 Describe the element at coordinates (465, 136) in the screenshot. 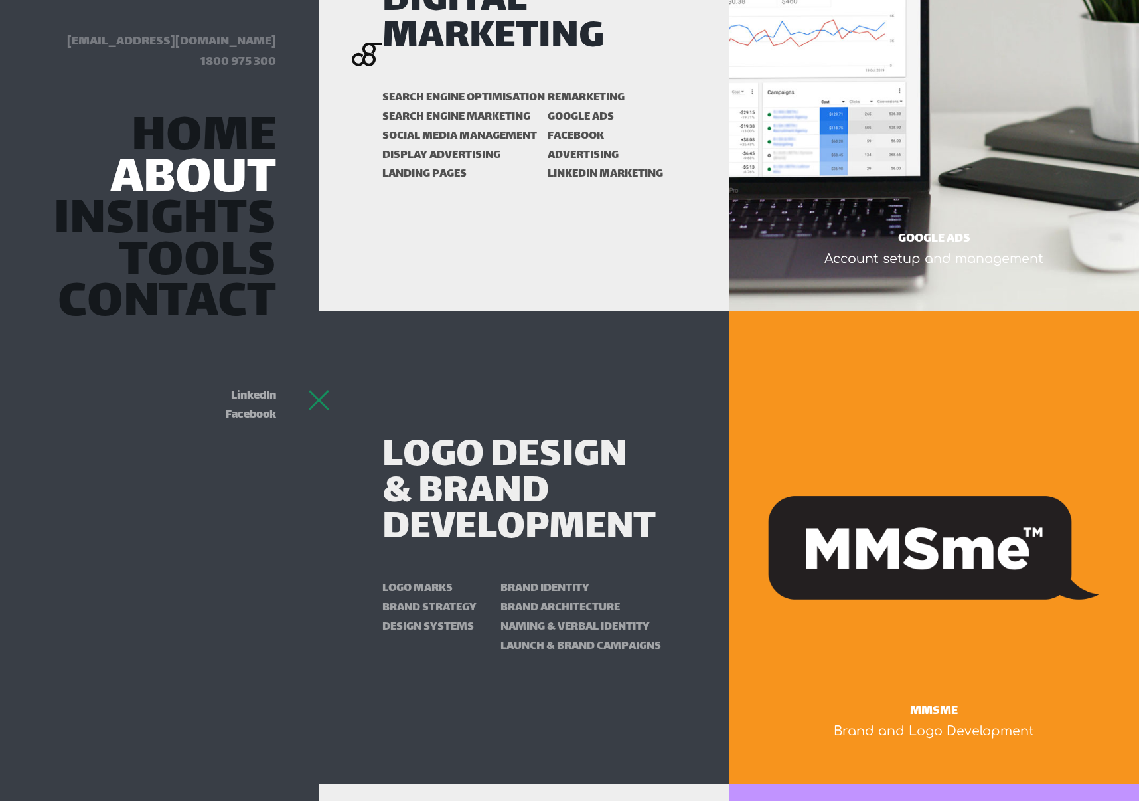

I see `li: Social Media Management` at that location.